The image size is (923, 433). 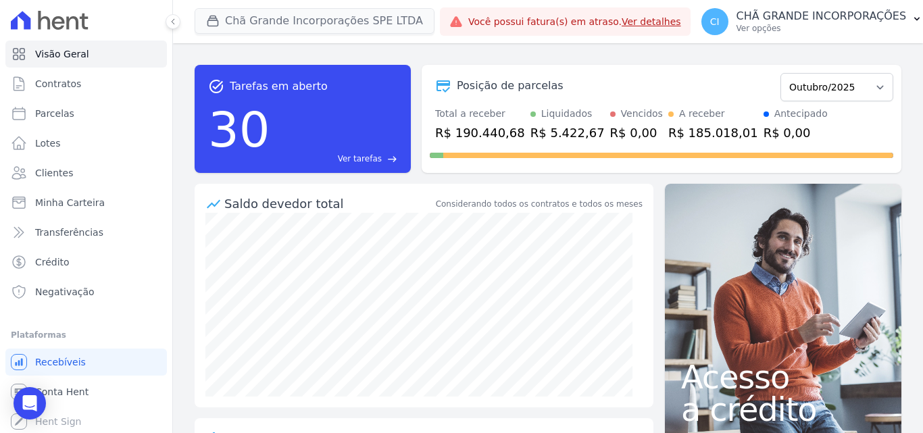 What do you see at coordinates (239, 130) in the screenshot?
I see `div: 30` at bounding box center [239, 130].